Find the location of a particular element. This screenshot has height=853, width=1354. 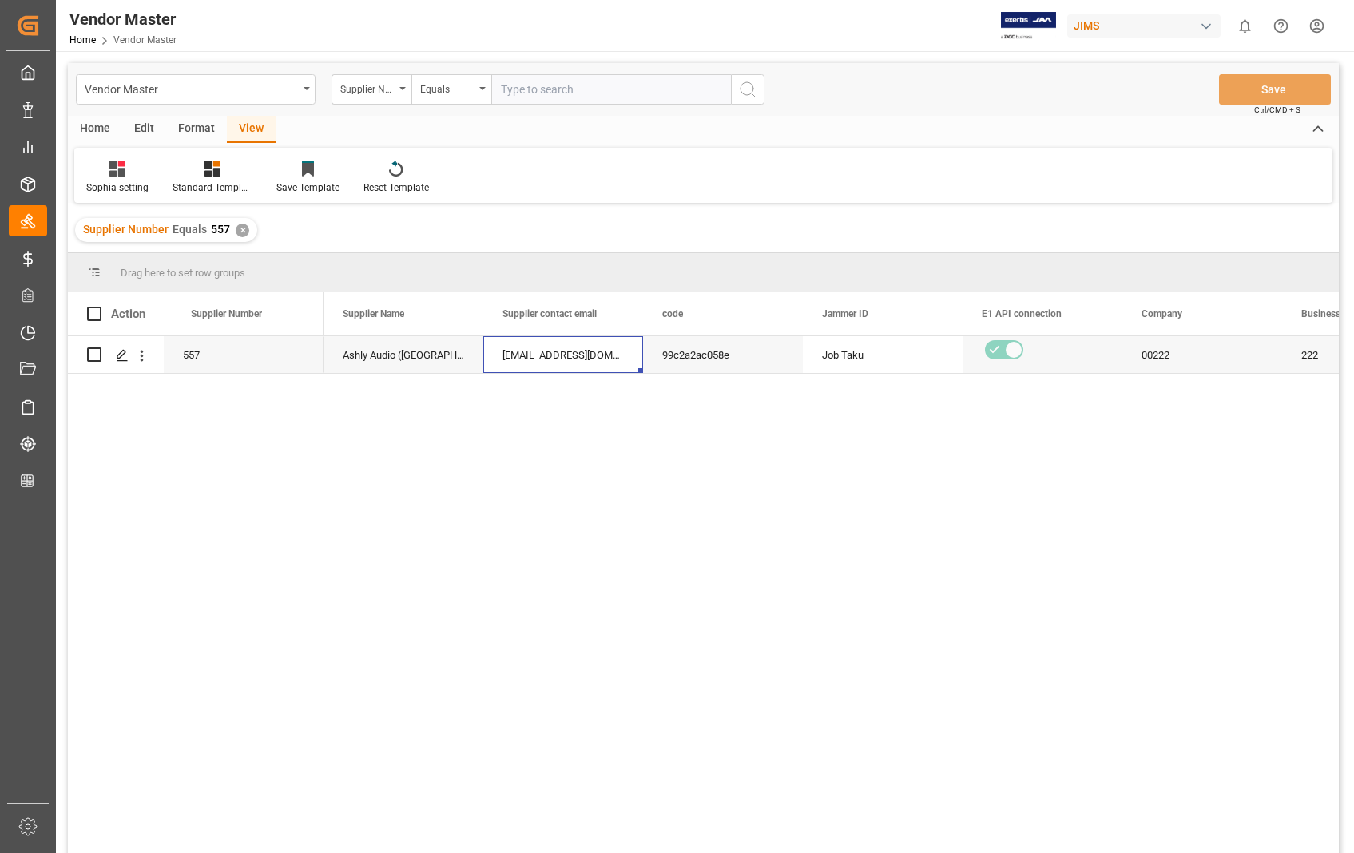

div: Home is located at coordinates (95, 129).